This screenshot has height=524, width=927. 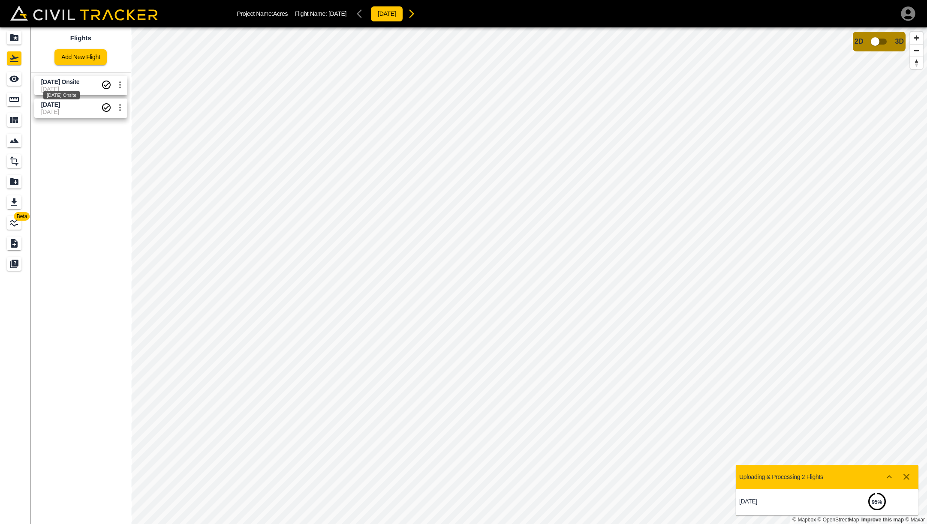 What do you see at coordinates (882, 520) in the screenshot?
I see `a: Map feedback` at bounding box center [882, 520].